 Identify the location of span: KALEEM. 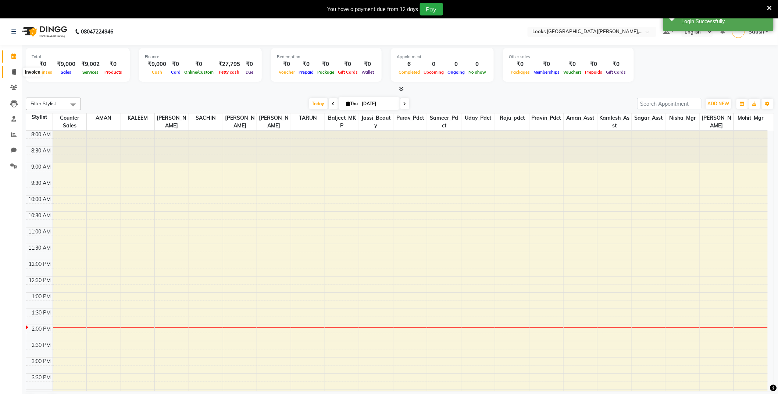
(138, 118).